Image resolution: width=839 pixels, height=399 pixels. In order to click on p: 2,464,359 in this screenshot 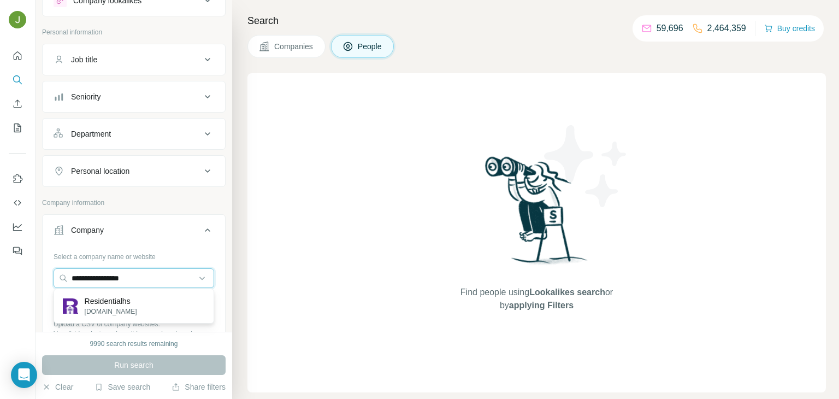, I will do `click(726, 28)`.